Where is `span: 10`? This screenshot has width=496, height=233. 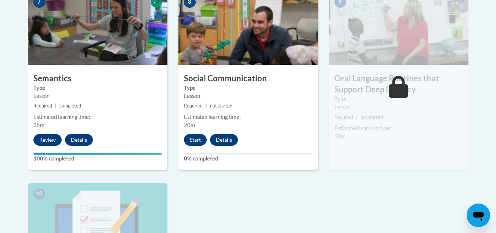 span: 10 is located at coordinates (39, 194).